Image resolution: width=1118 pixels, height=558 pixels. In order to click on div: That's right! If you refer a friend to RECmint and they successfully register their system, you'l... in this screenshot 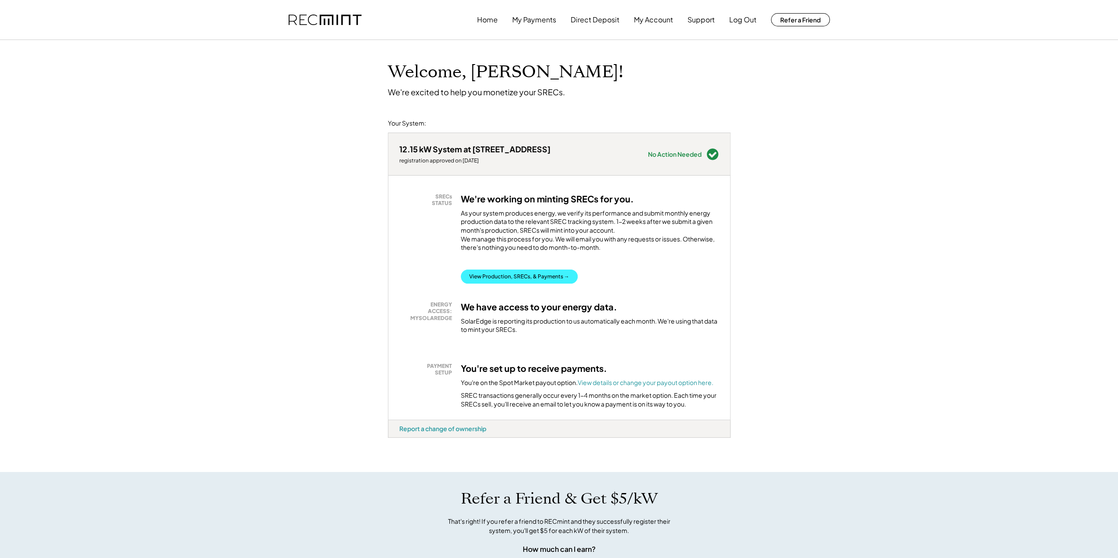, I will do `click(559, 526)`.